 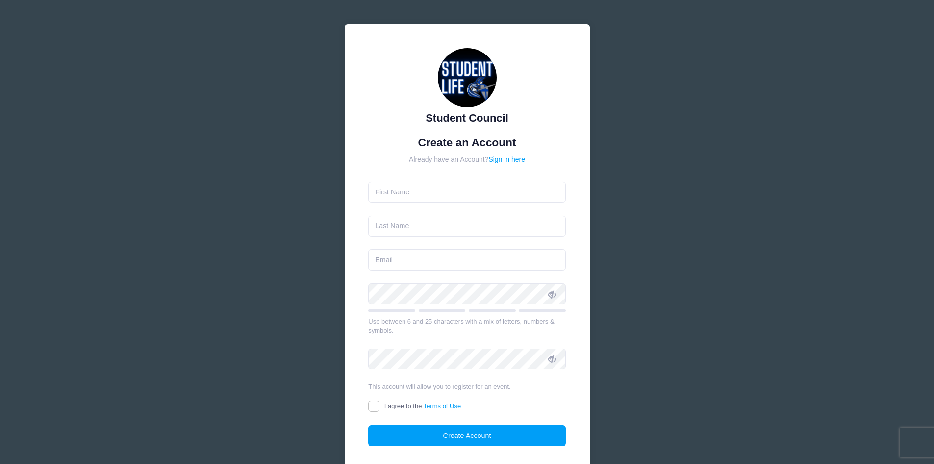 What do you see at coordinates (467, 118) in the screenshot?
I see `div: Student Council` at bounding box center [467, 118].